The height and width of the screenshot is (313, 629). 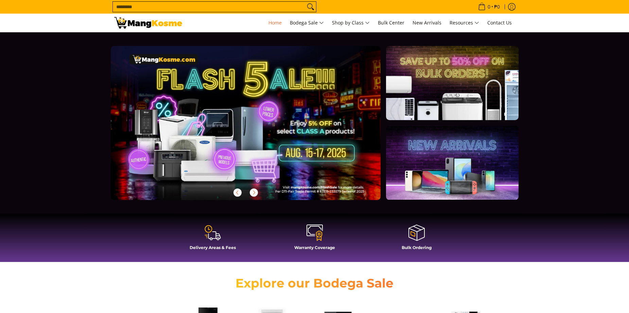 What do you see at coordinates (500, 22) in the screenshot?
I see `span: Contact Us` at bounding box center [500, 22].